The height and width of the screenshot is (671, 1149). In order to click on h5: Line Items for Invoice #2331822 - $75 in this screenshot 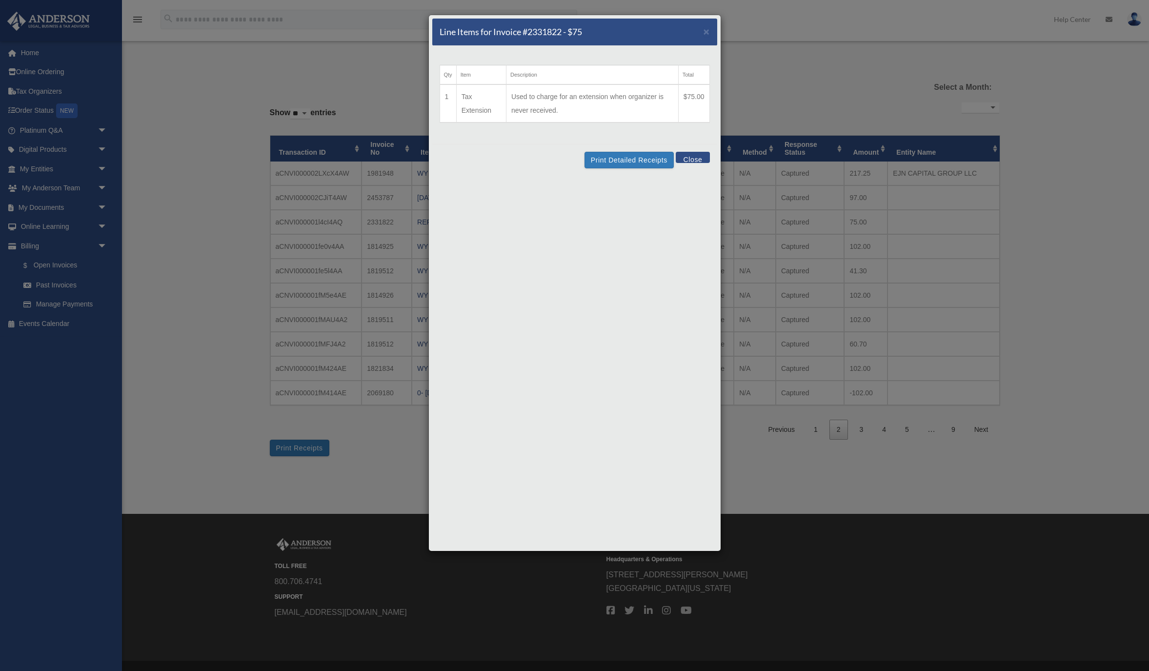, I will do `click(511, 32)`.